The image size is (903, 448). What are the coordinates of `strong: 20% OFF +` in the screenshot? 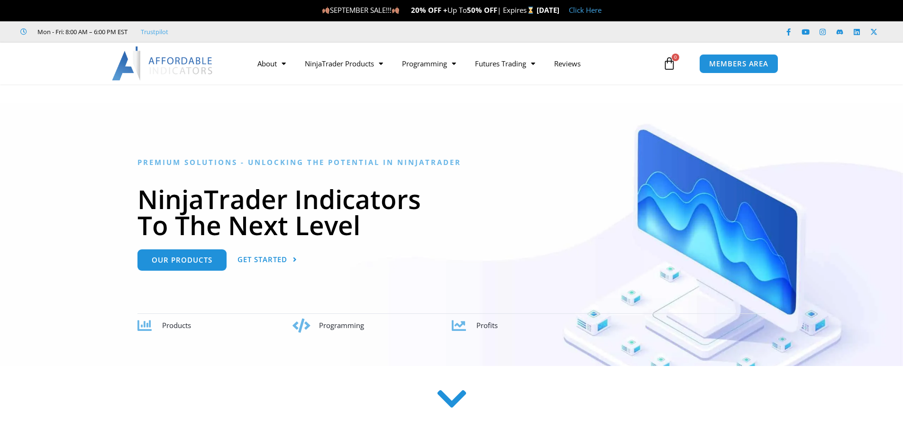 It's located at (429, 10).